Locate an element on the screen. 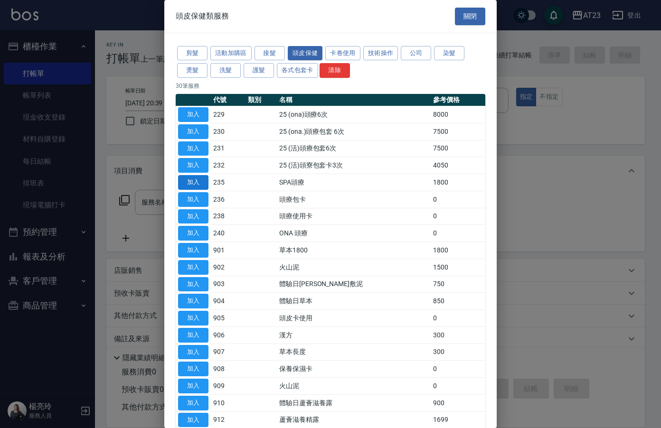  td: 750 is located at coordinates (458, 284).